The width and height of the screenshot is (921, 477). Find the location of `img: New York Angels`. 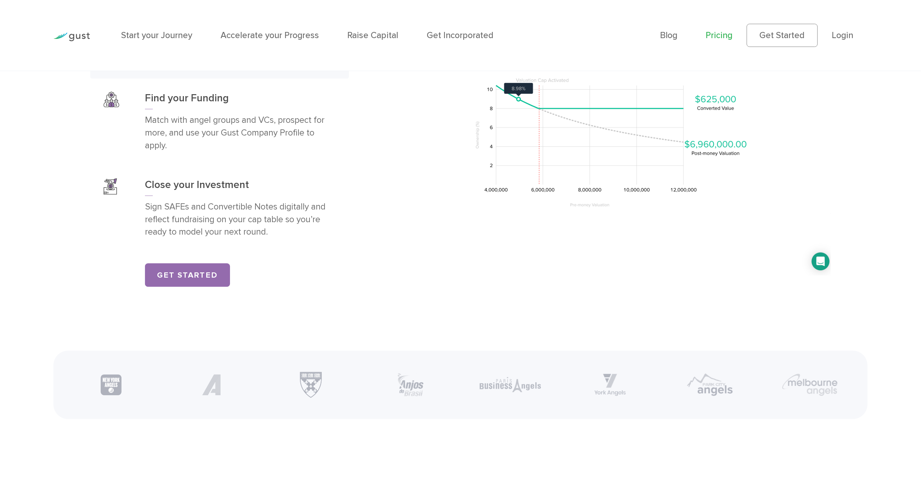

img: New York Angels is located at coordinates (111, 385).